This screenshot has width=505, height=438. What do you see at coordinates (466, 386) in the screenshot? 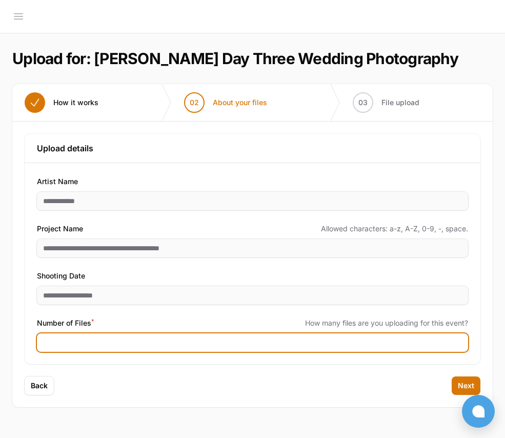
I see `button: Next` at bounding box center [466, 386].